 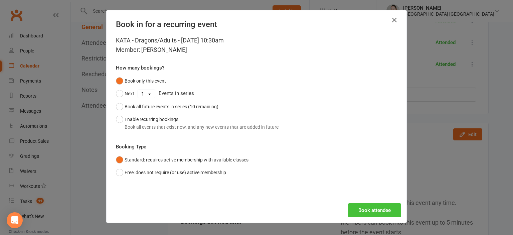 I want to click on div: Book all events that exist now, and any new events that are added in future, so click(x=201, y=127).